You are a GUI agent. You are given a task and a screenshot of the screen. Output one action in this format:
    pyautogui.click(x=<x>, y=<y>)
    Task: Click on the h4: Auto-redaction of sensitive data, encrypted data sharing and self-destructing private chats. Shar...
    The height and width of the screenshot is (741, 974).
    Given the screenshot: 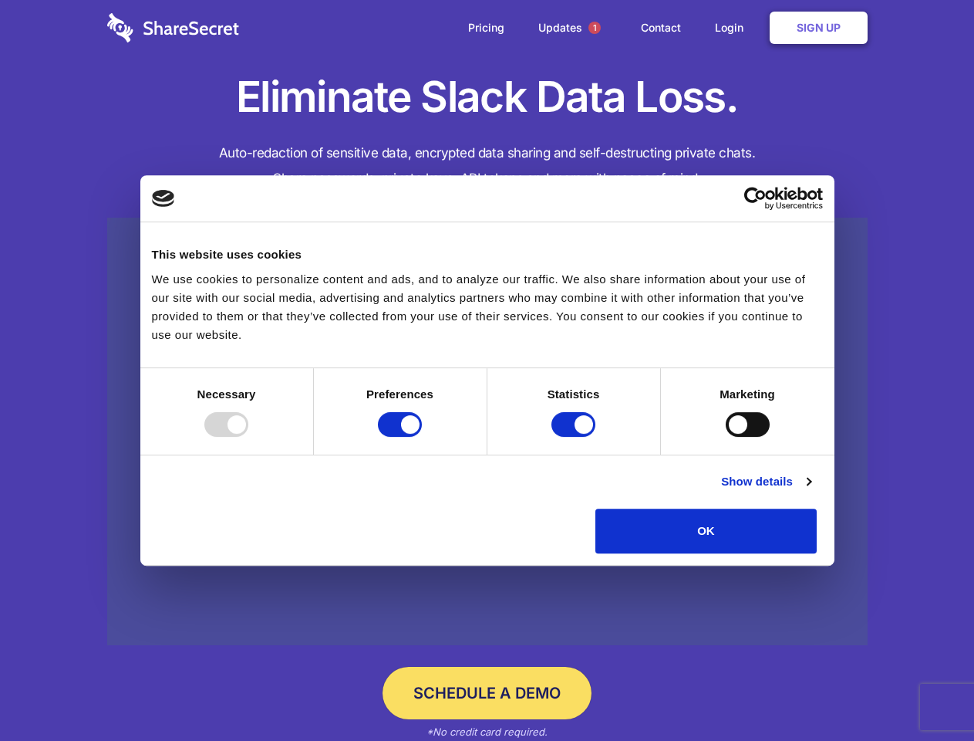 What is the action you would take?
    pyautogui.click(x=488, y=166)
    